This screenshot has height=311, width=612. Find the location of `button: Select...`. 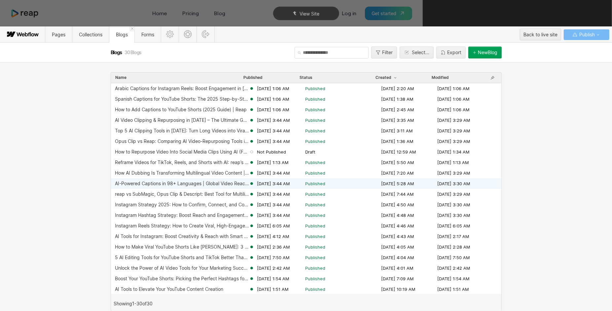

button: Select... is located at coordinates (416, 52).